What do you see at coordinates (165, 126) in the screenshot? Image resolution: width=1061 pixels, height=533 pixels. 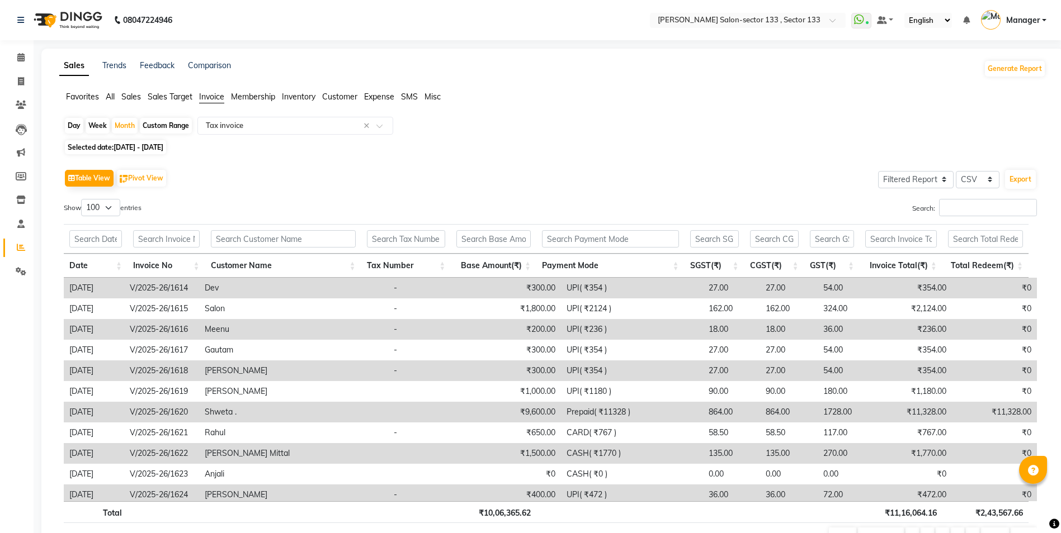 I see `div: Custom Range` at bounding box center [165, 126].